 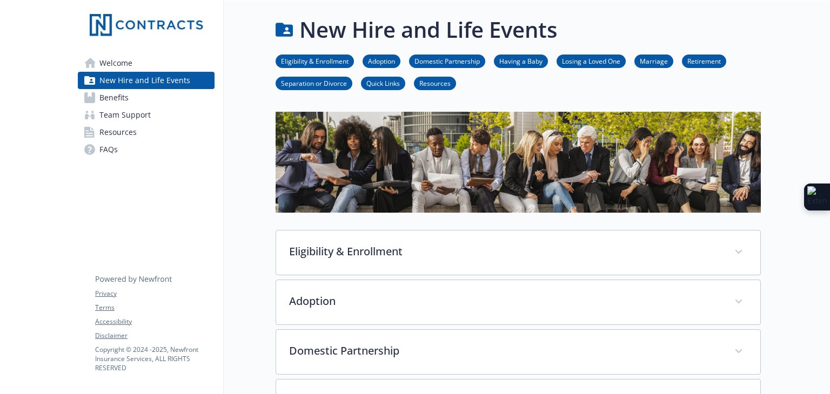 What do you see at coordinates (154, 308) in the screenshot?
I see `a: Terms` at bounding box center [154, 308].